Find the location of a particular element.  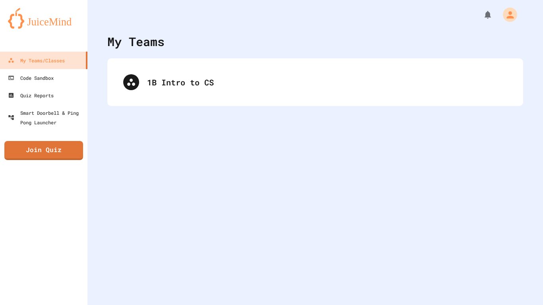

div: My Account is located at coordinates (506, 15).